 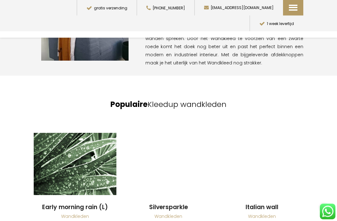 What do you see at coordinates (262, 207) in the screenshot?
I see `h2: Italian wall` at bounding box center [262, 207].